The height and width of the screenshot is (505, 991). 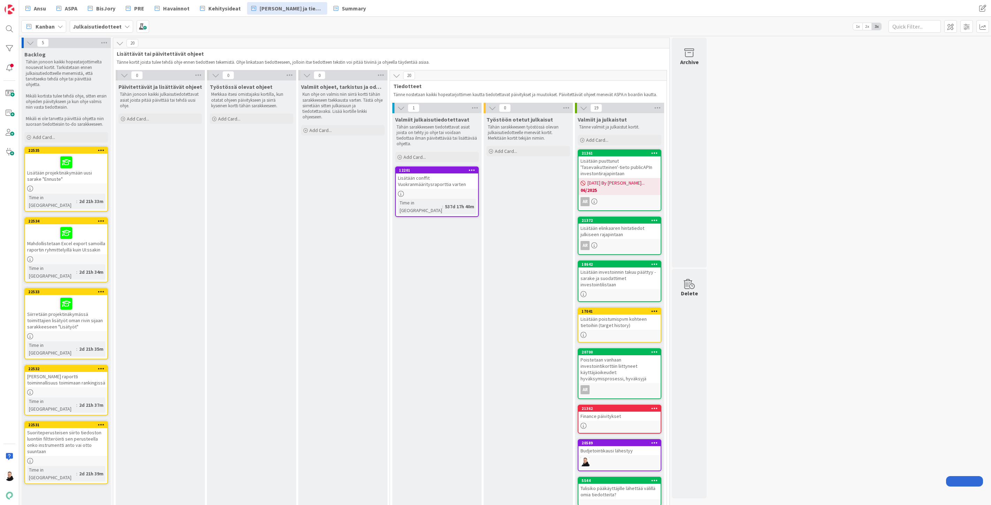 I want to click on span: Kanban, so click(x=45, y=26).